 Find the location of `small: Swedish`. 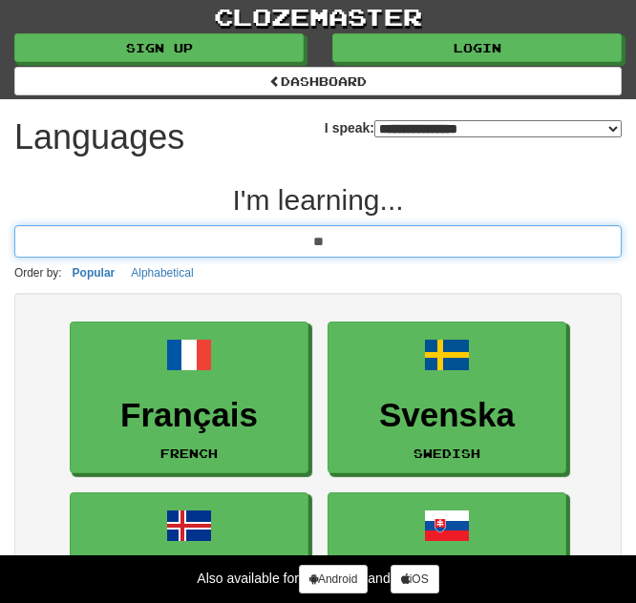

small: Swedish is located at coordinates (447, 453).